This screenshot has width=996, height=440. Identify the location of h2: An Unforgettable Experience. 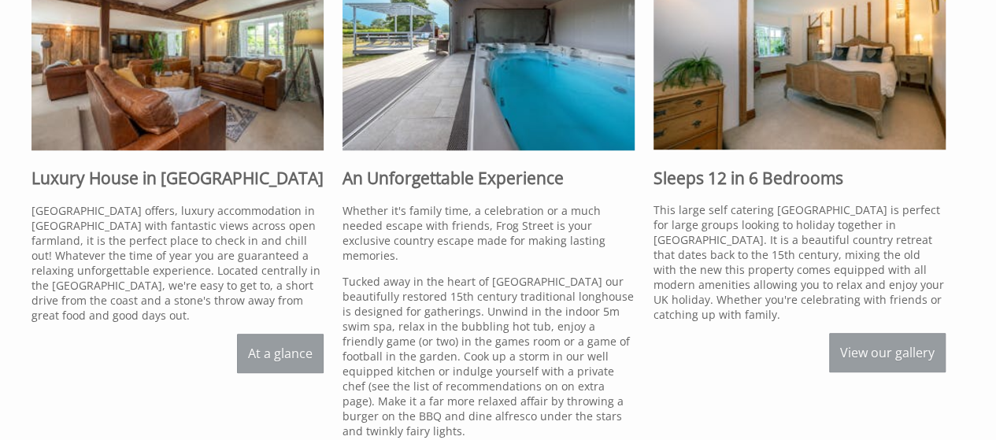
(488, 178).